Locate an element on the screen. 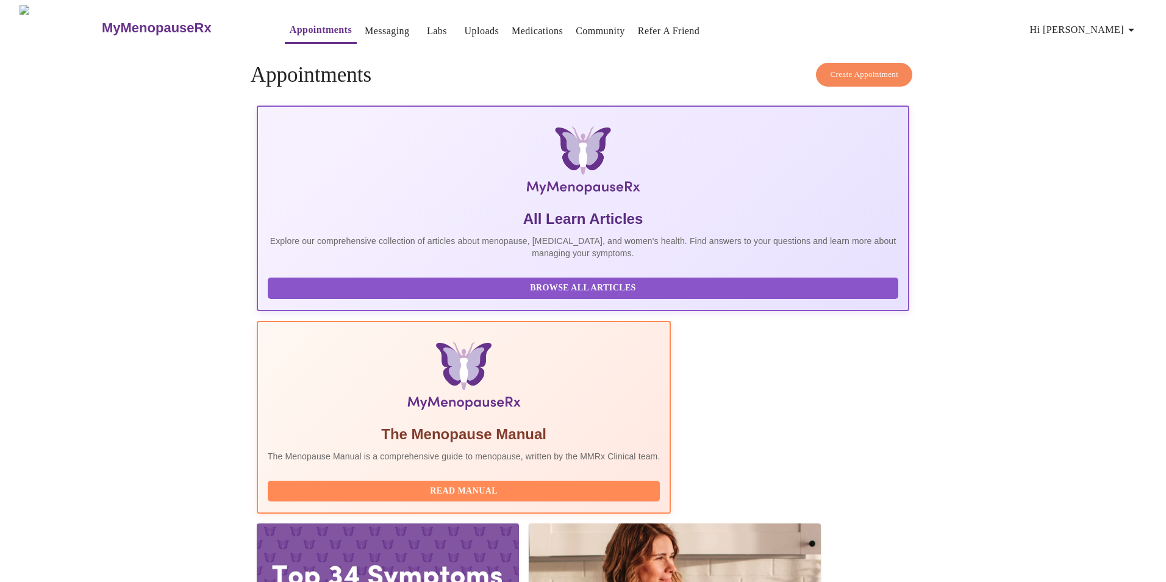 The width and height of the screenshot is (1166, 582). h4: Appointments is located at coordinates (583, 75).